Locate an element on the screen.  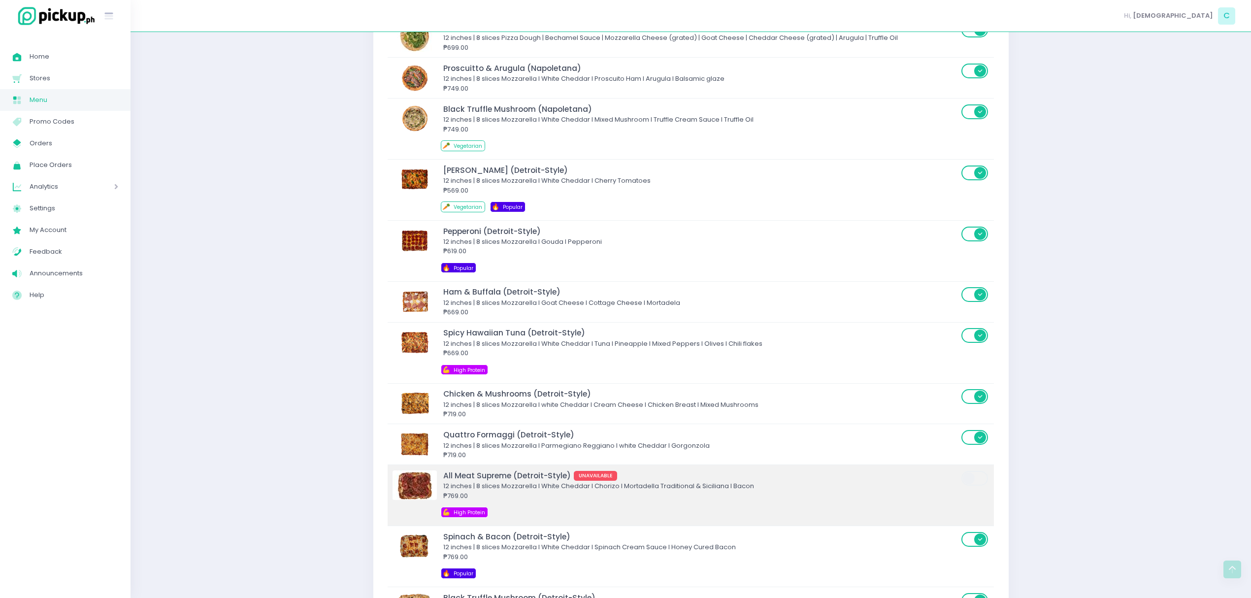
div: Proscuitto & Arugula (Napoletana) is located at coordinates (701, 68).